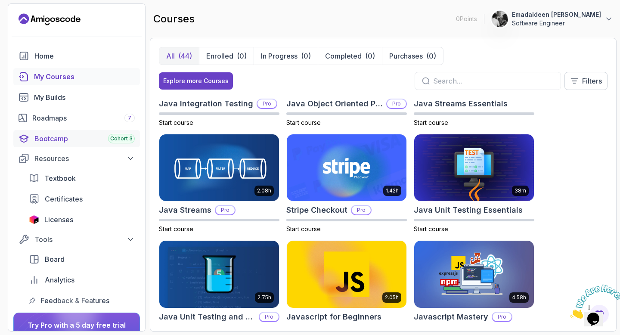 This screenshot has width=620, height=335. I want to click on h2: Java Object Oriented Programming, so click(334, 104).